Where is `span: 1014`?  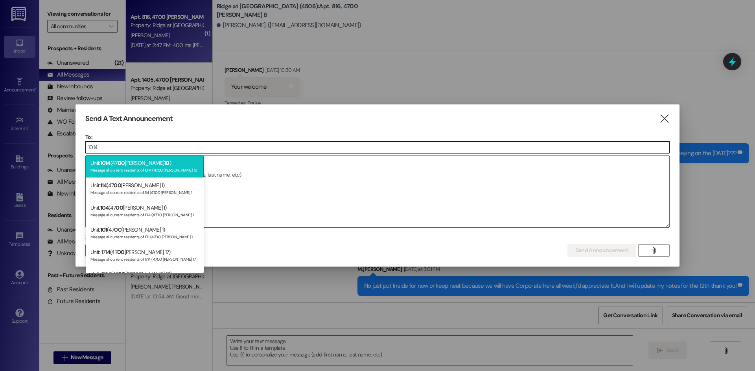 span: 1014 is located at coordinates (105, 163).